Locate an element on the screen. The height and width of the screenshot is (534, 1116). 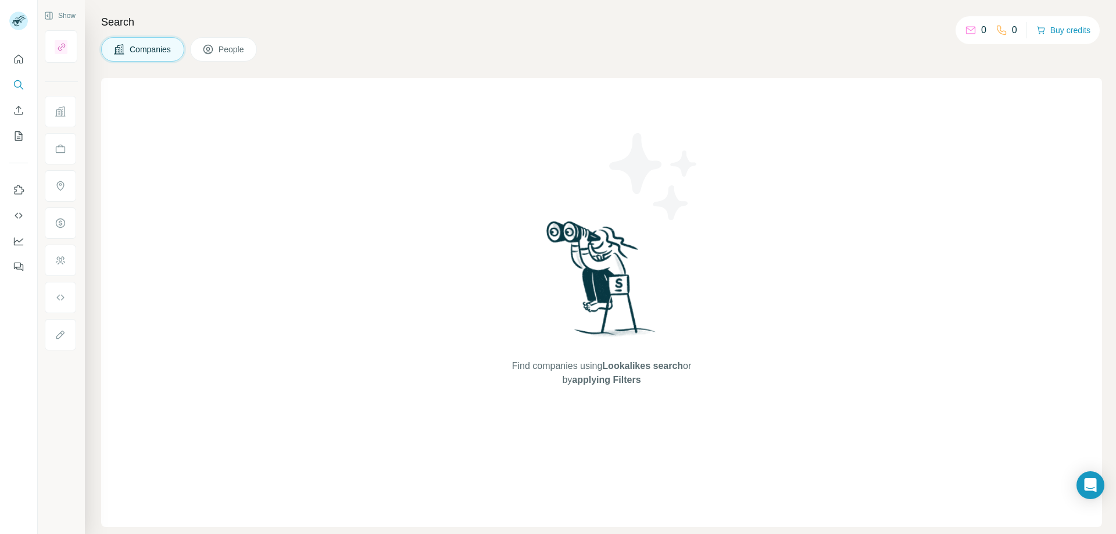
div: Open Intercom Messenger is located at coordinates (1091, 486).